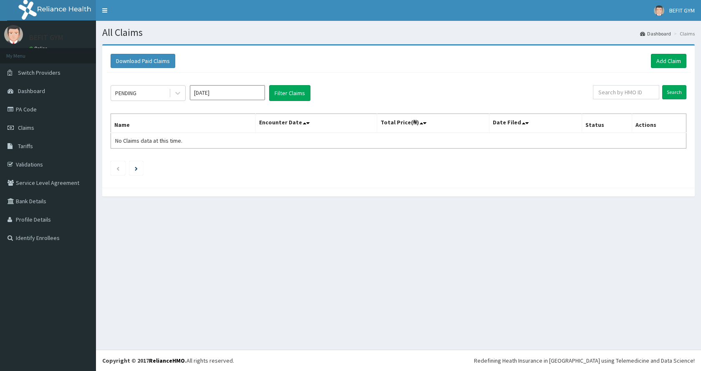  What do you see at coordinates (167, 361) in the screenshot?
I see `a: RelianceHMO` at bounding box center [167, 361].